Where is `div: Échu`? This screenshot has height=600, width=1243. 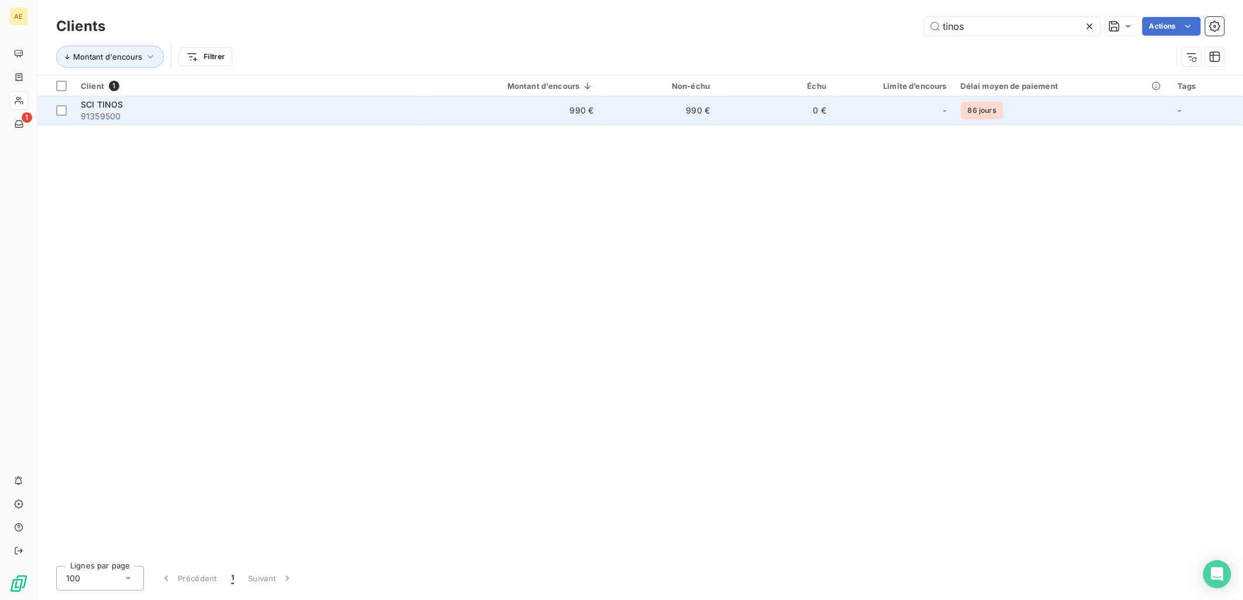
div: Échu is located at coordinates (775, 86).